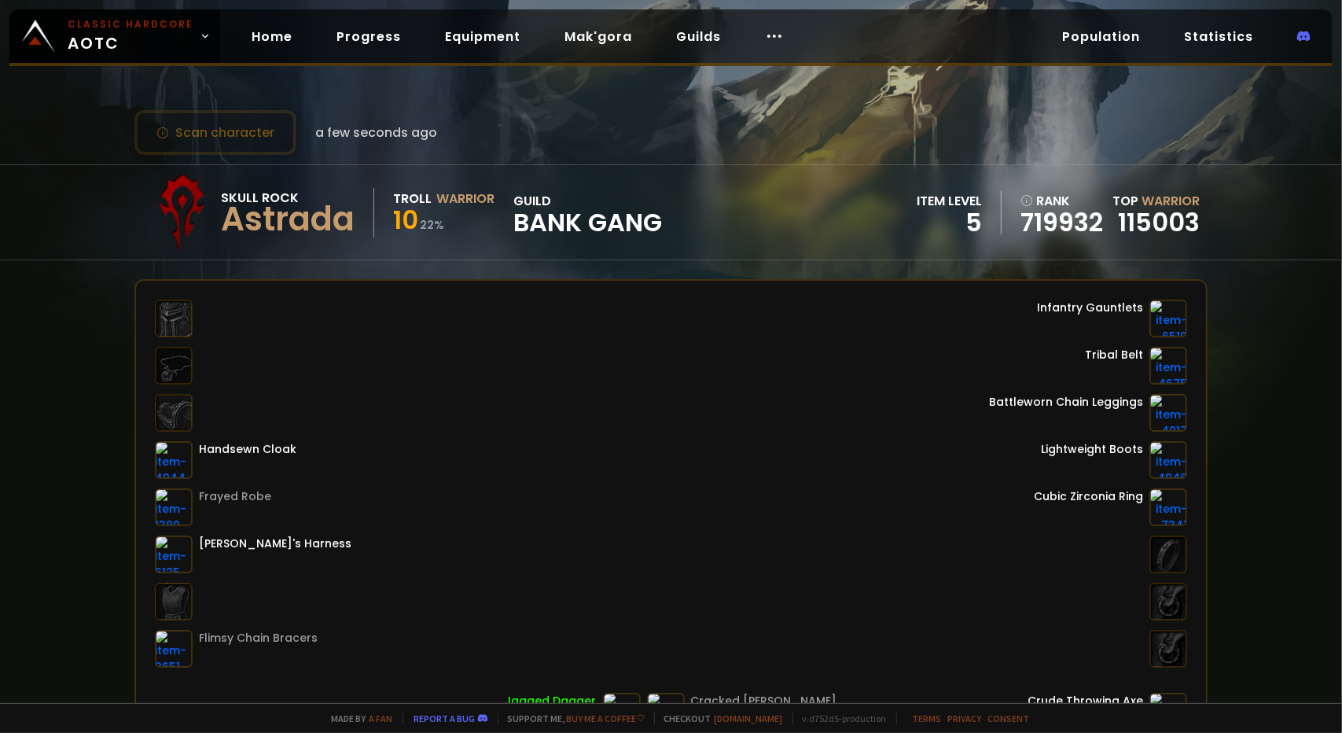  Describe the element at coordinates (1168, 365) in the screenshot. I see `img: item-4675` at that location.